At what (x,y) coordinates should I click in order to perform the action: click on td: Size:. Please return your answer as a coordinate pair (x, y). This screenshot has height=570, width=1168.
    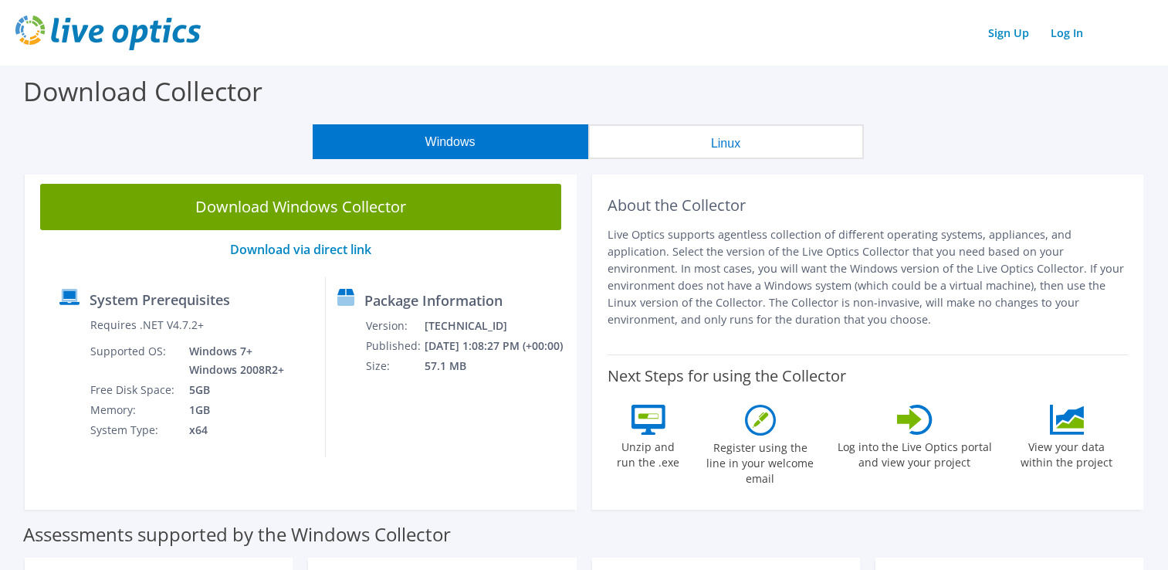
    Looking at the image, I should click on (395, 366).